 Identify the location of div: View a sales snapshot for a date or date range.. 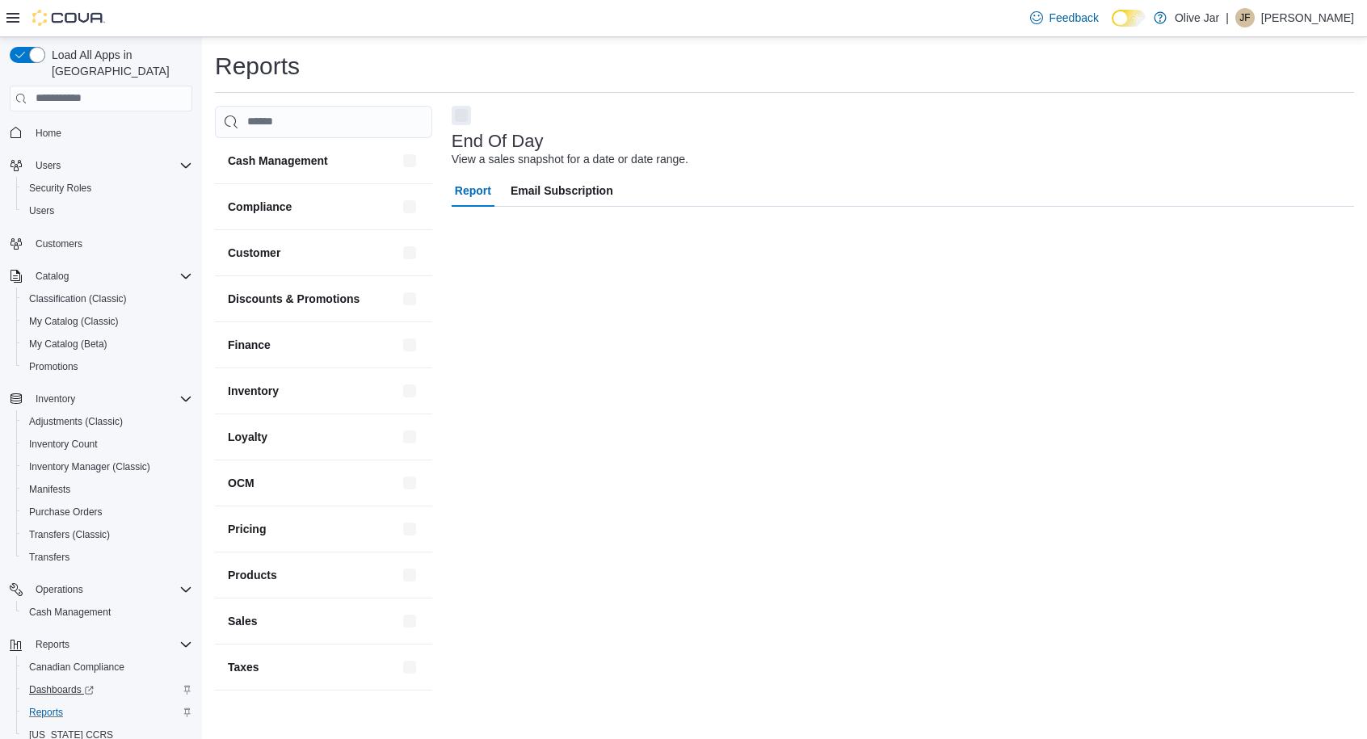
(570, 159).